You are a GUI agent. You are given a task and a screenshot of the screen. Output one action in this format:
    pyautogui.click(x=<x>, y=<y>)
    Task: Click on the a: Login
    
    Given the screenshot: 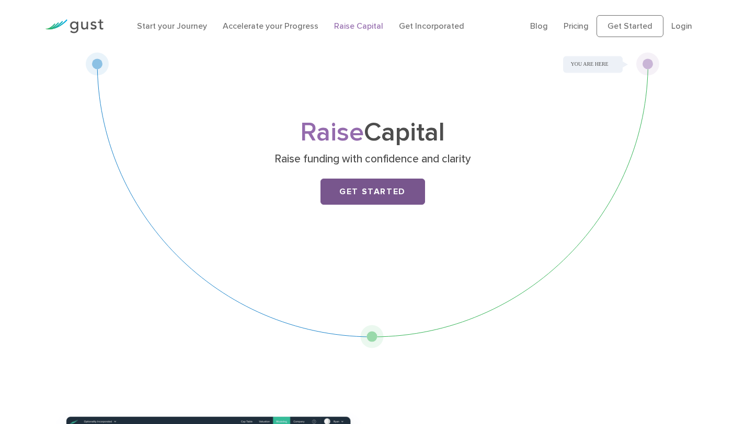 What is the action you would take?
    pyautogui.click(x=681, y=26)
    